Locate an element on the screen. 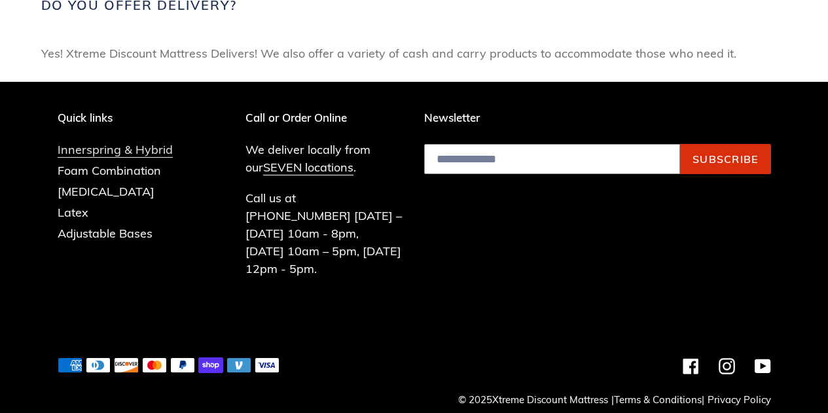  small: © 2025 is located at coordinates (533, 399).